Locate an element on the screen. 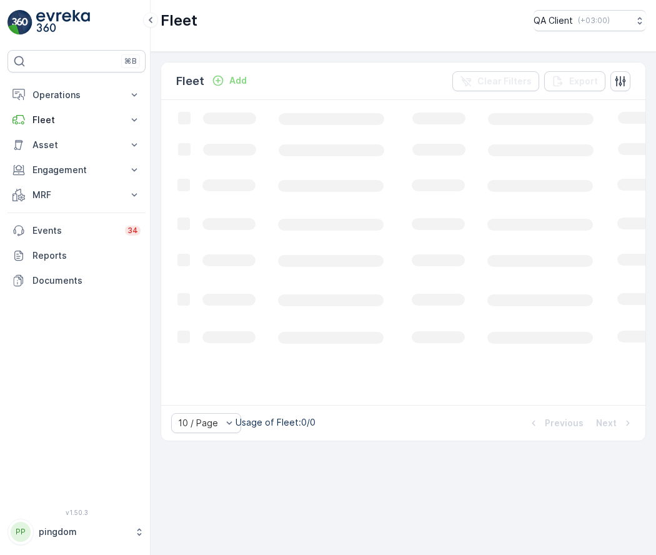 The image size is (656, 555). p: 34 is located at coordinates (133, 231).